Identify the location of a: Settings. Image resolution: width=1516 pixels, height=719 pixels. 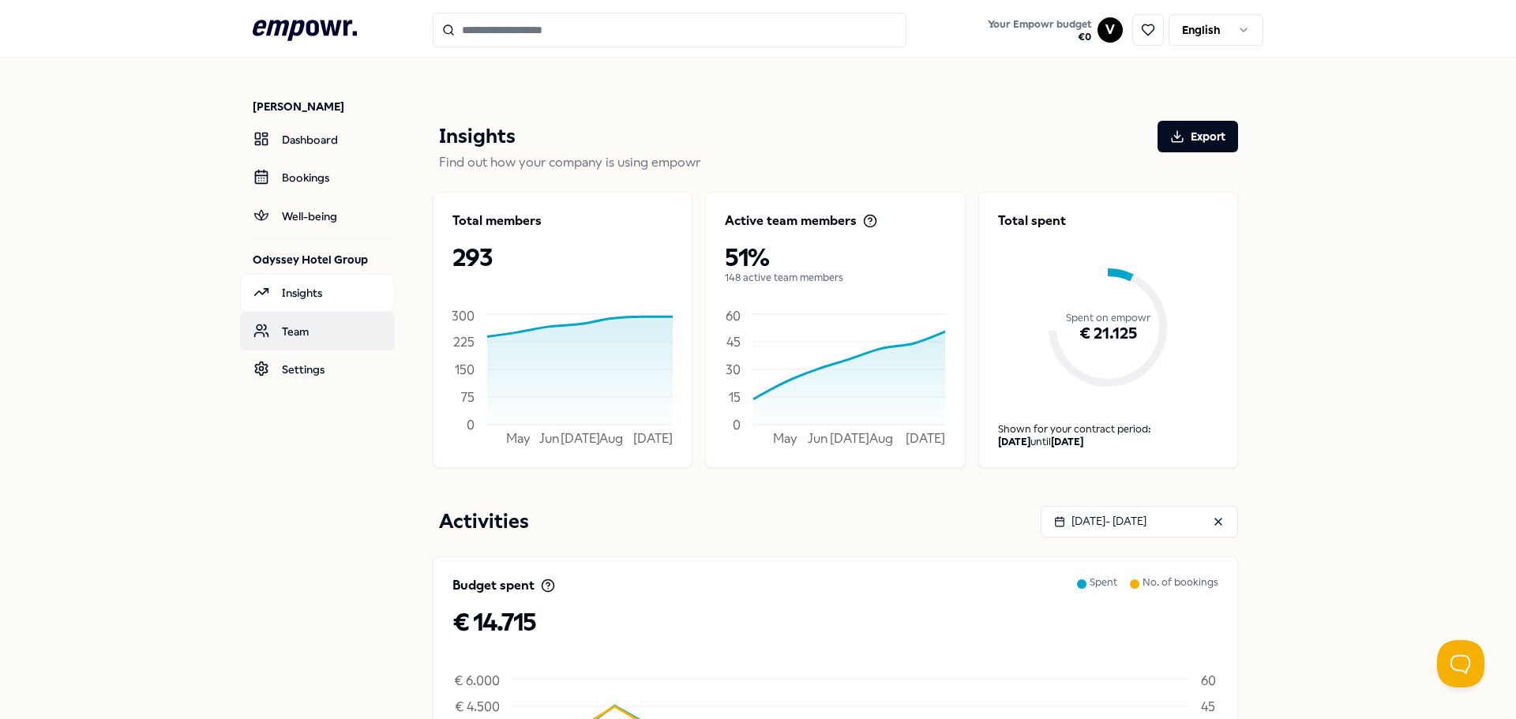
(317, 370).